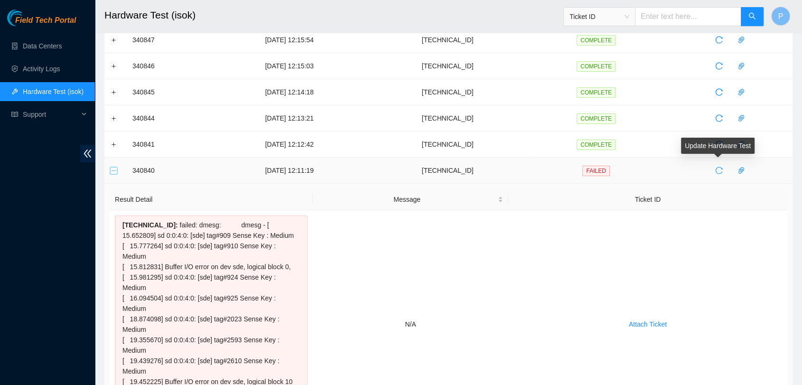 Image resolution: width=802 pixels, height=385 pixels. What do you see at coordinates (596, 171) in the screenshot?
I see `span: FAILED` at bounding box center [596, 171].